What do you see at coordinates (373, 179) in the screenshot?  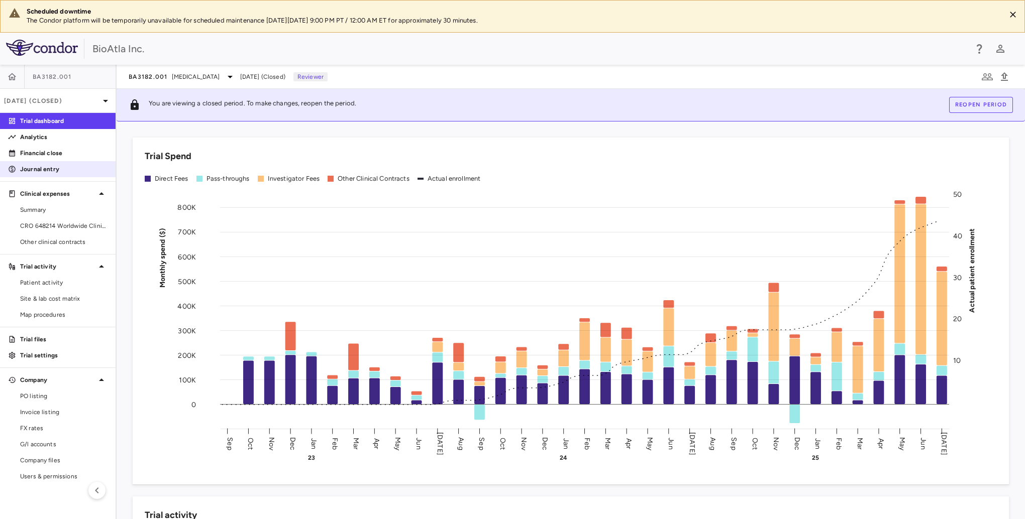 I see `div: Other Clinical Contracts` at bounding box center [373, 179].